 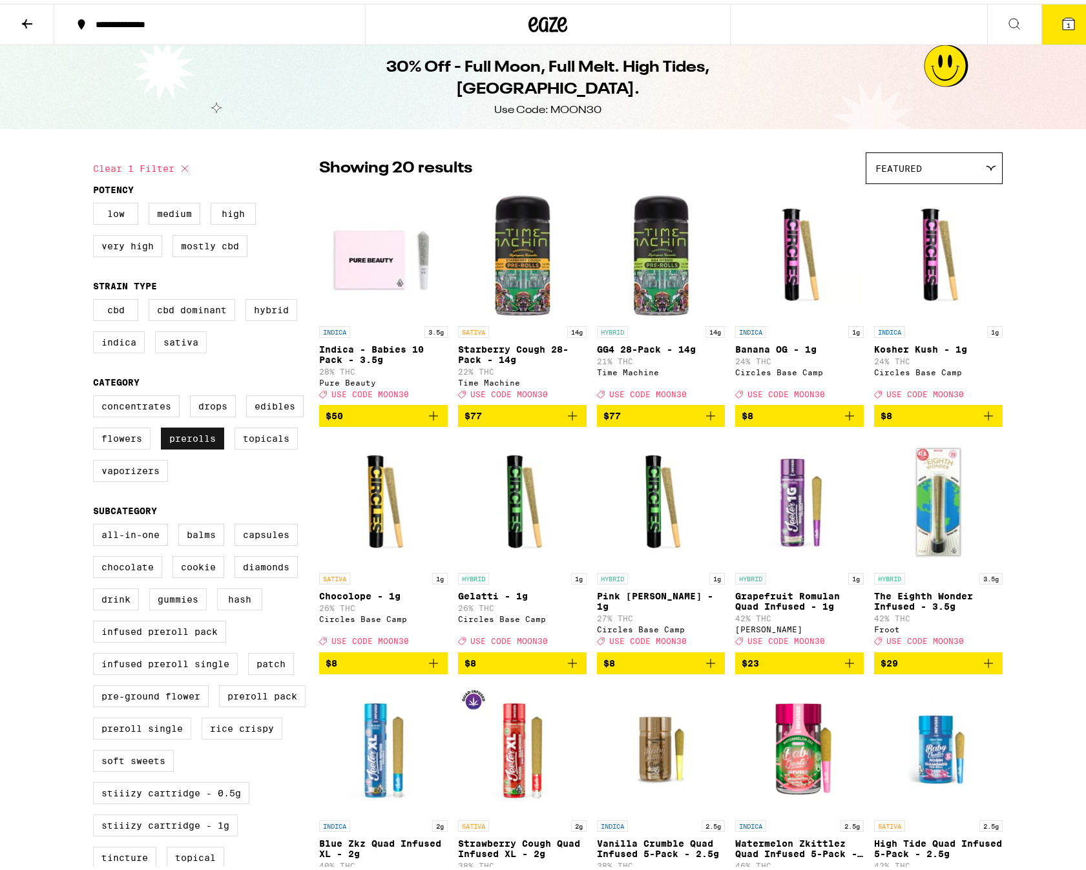 I want to click on p: 22% THC, so click(x=522, y=367).